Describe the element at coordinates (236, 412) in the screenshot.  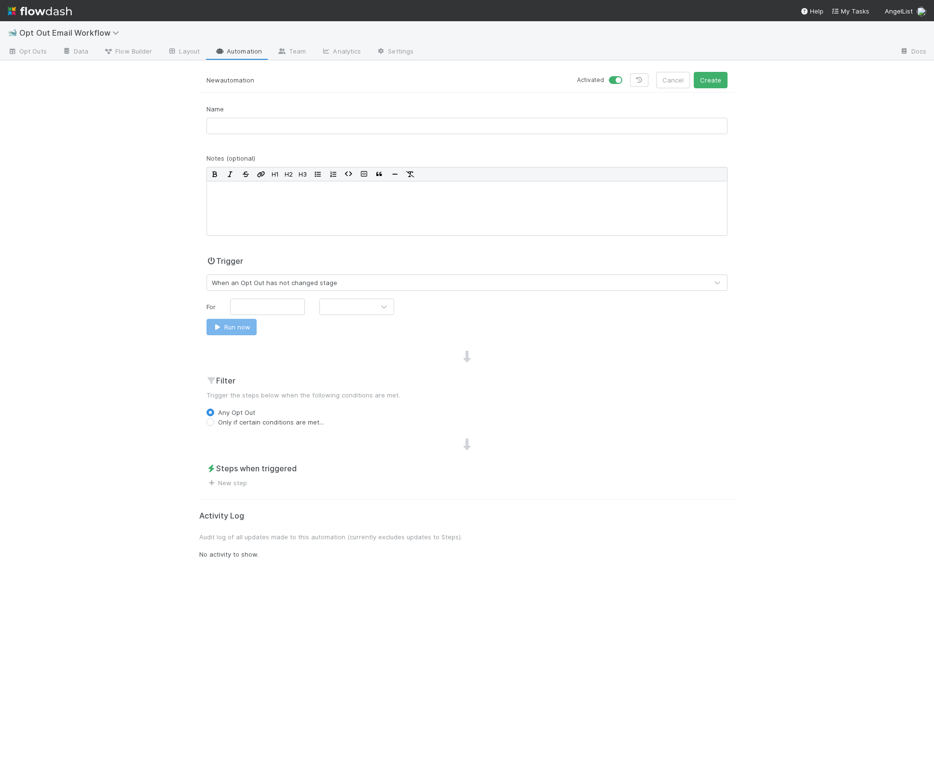
I see `label: Any Opt Out` at that location.